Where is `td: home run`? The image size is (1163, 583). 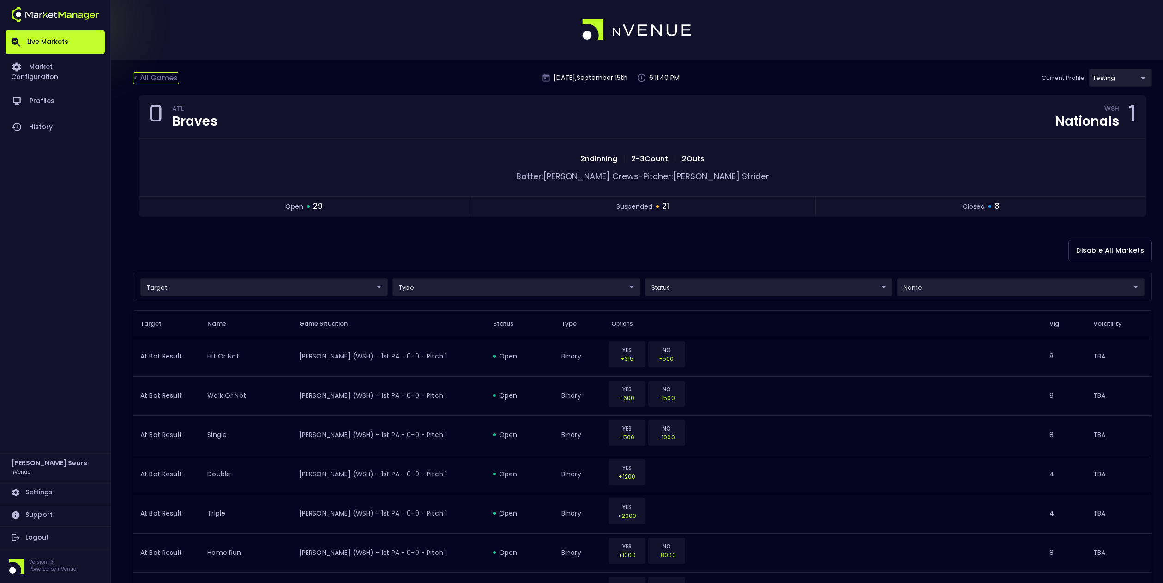
td: home run is located at coordinates (246, 552).